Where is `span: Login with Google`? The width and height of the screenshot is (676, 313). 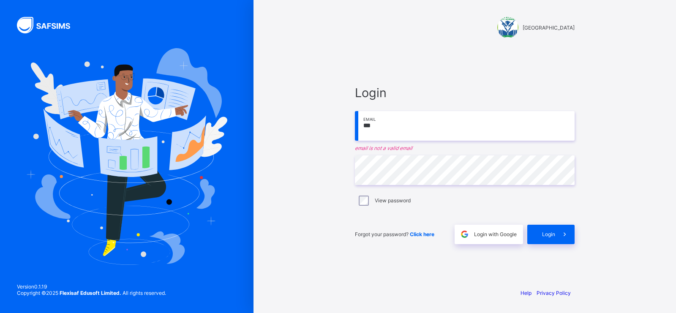 span: Login with Google is located at coordinates (495, 234).